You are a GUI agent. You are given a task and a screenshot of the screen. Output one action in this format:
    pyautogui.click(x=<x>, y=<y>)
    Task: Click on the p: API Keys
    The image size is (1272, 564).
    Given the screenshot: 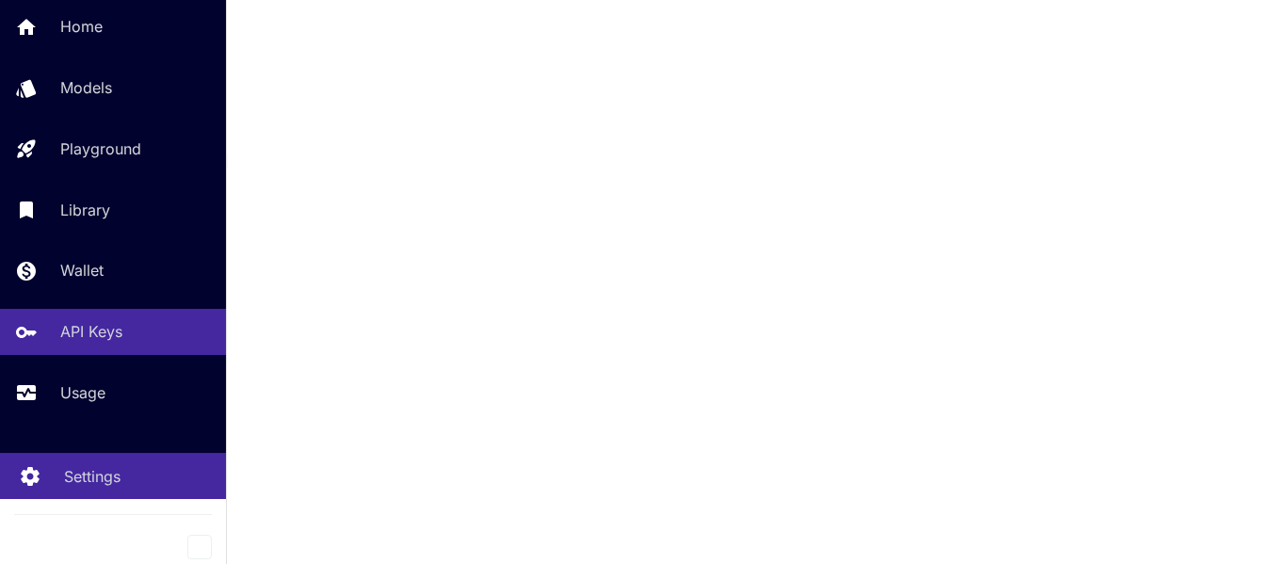 What is the action you would take?
    pyautogui.click(x=91, y=331)
    